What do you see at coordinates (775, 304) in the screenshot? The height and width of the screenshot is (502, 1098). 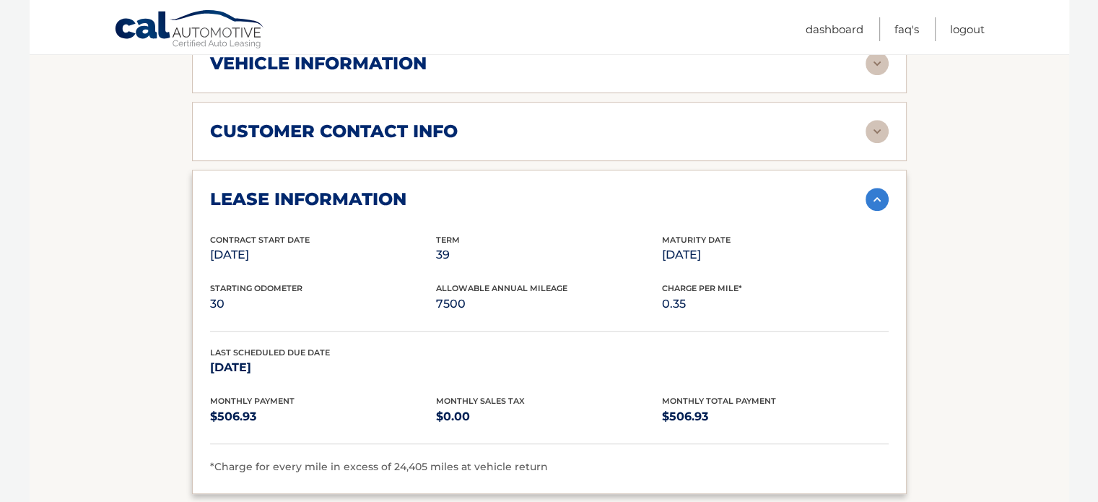 I see `p: 0.35` at bounding box center [775, 304].